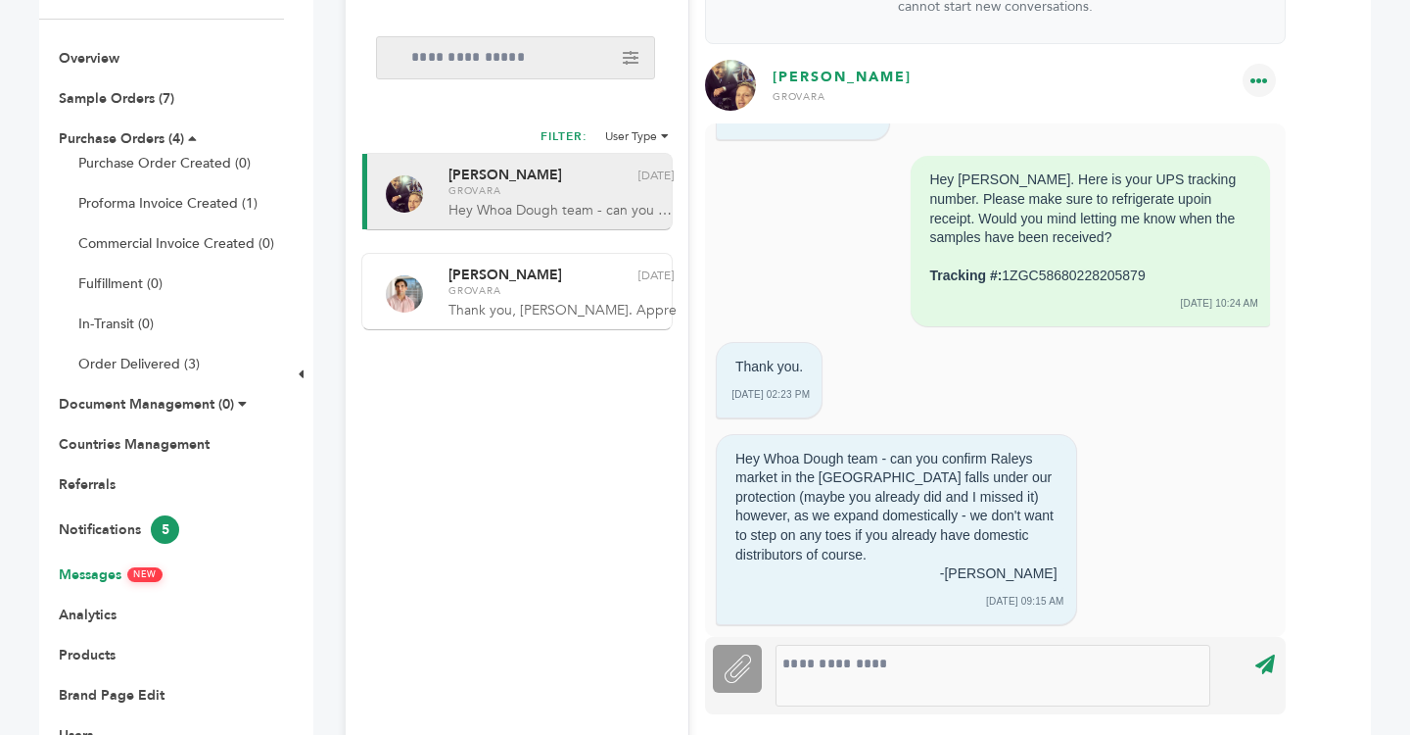 This screenshot has height=735, width=1410. I want to click on h2: FILTER:, so click(564, 139).